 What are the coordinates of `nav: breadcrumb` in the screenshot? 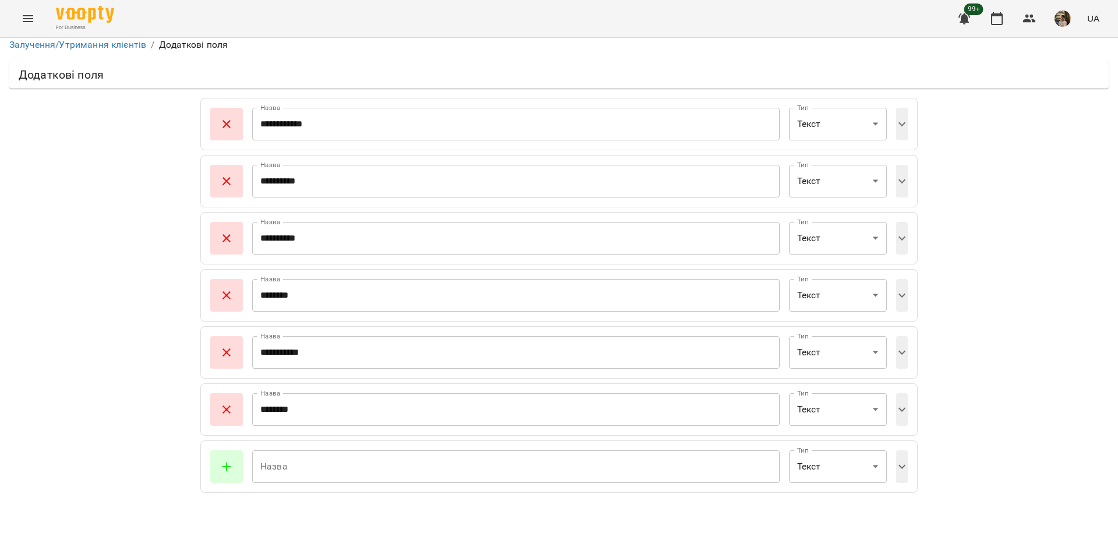 It's located at (564, 45).